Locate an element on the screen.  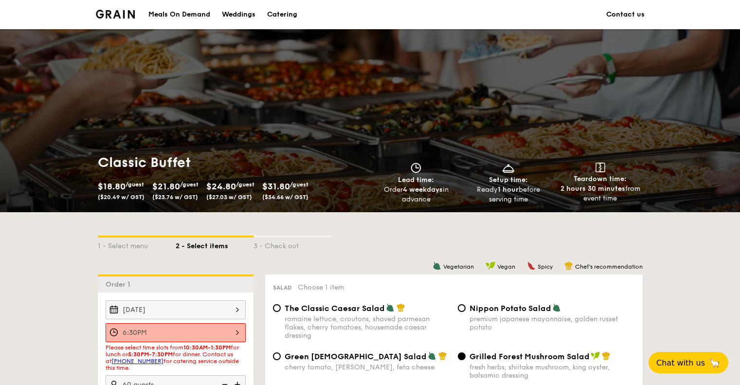
div: 3 - Check out is located at coordinates (292, 244).